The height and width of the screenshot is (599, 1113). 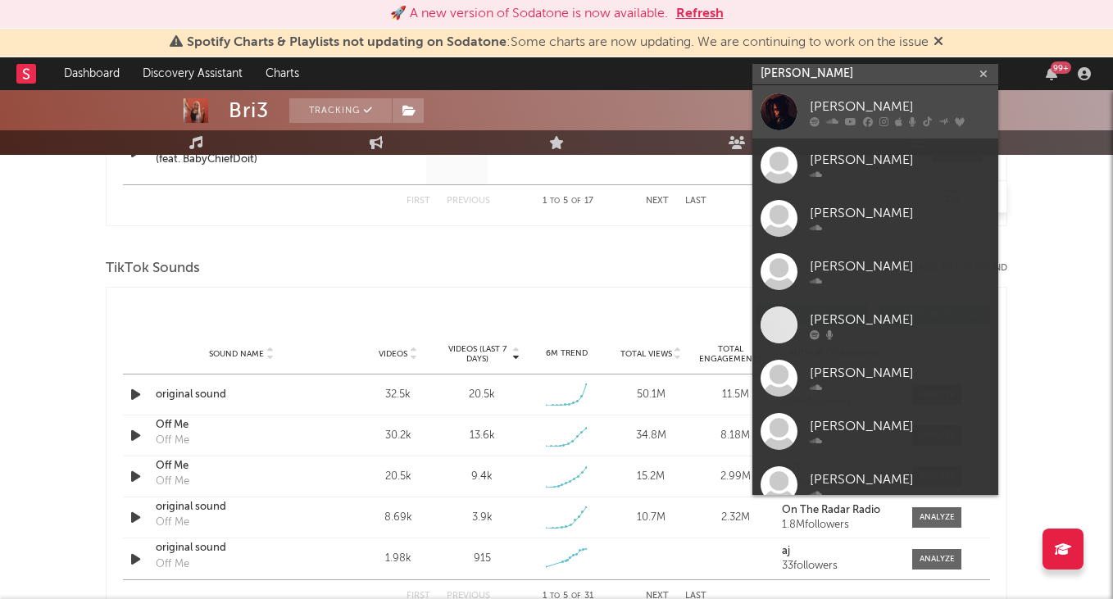 I want to click on div: 32.5k, so click(x=398, y=395).